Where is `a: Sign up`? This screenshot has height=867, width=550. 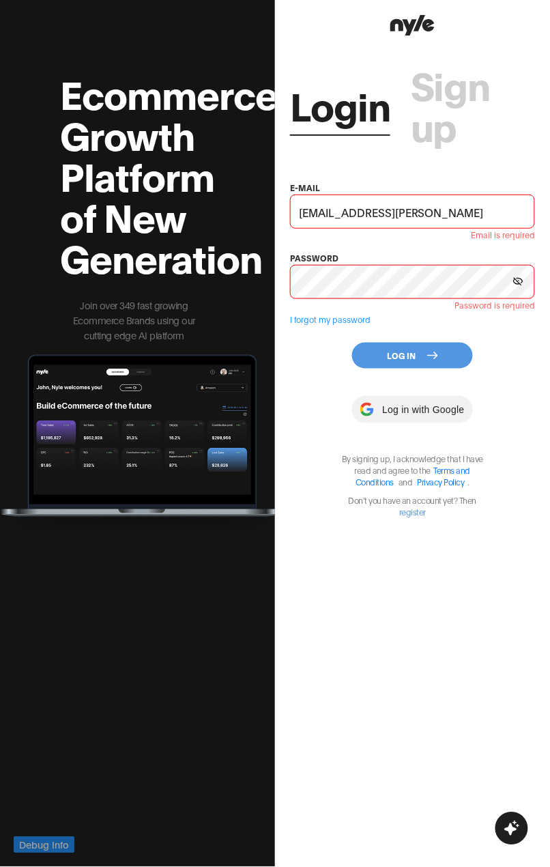
a: Sign up is located at coordinates (473, 104).